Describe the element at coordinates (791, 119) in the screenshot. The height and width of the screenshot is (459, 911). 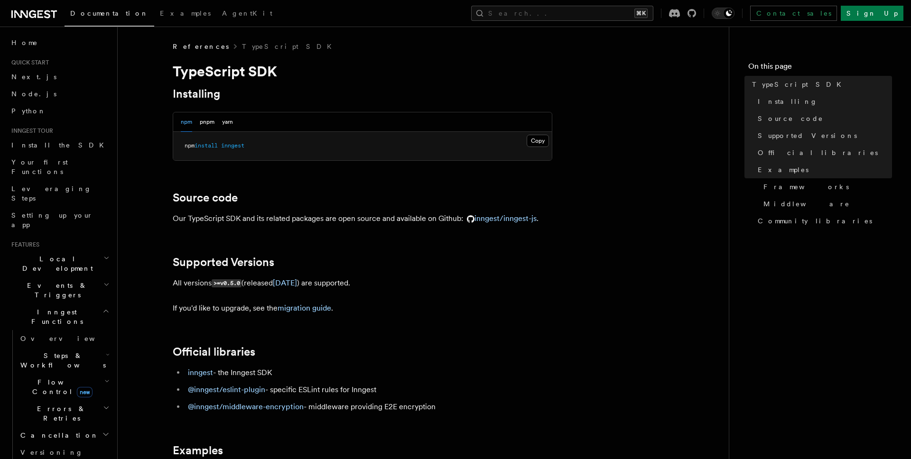
I see `span: Source code` at that location.